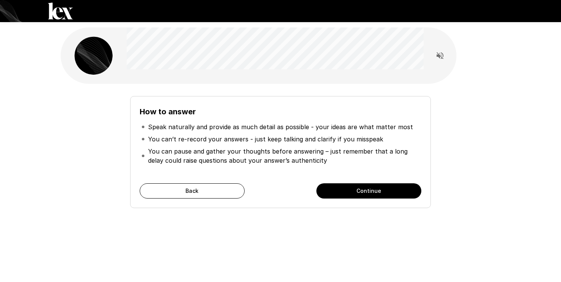  Describe the element at coordinates (440, 56) in the screenshot. I see `button: Read questions aloud` at that location.